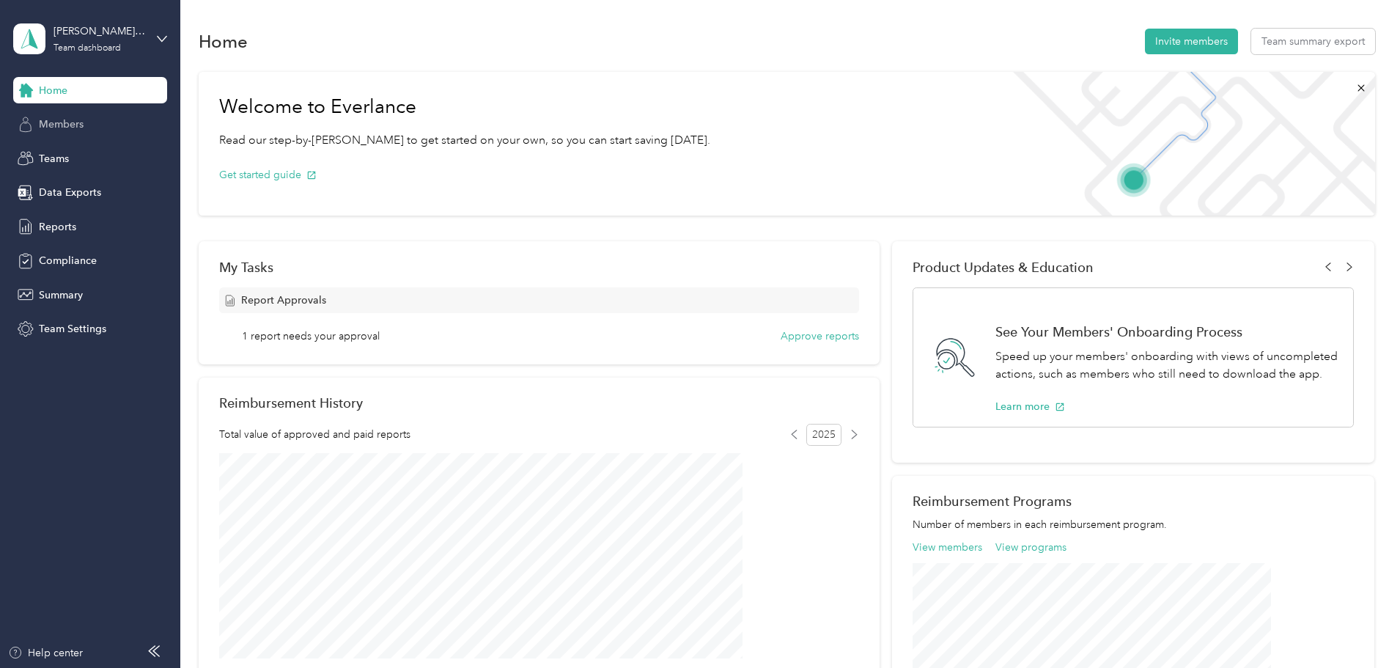 The image size is (1400, 668). Describe the element at coordinates (824, 435) in the screenshot. I see `span: 2025` at that location.